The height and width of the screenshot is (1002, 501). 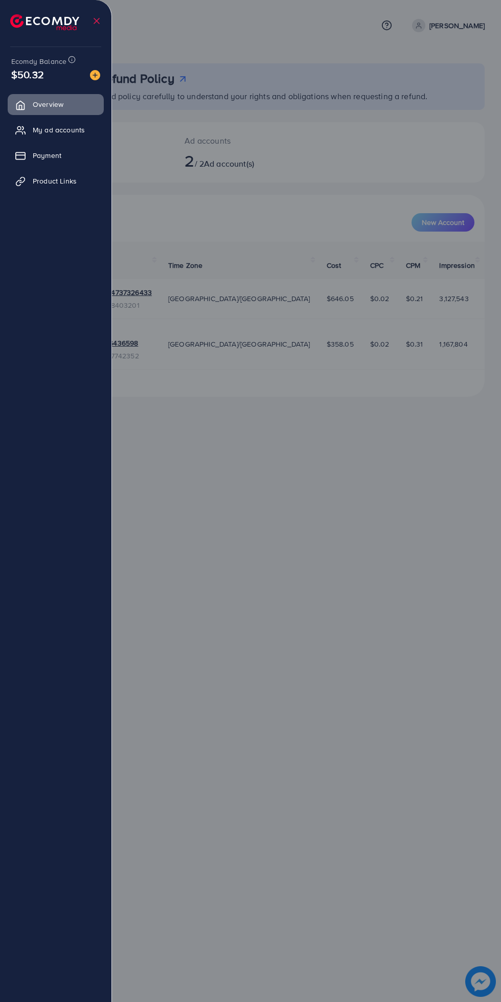 What do you see at coordinates (95, 75) in the screenshot?
I see `img: image` at bounding box center [95, 75].